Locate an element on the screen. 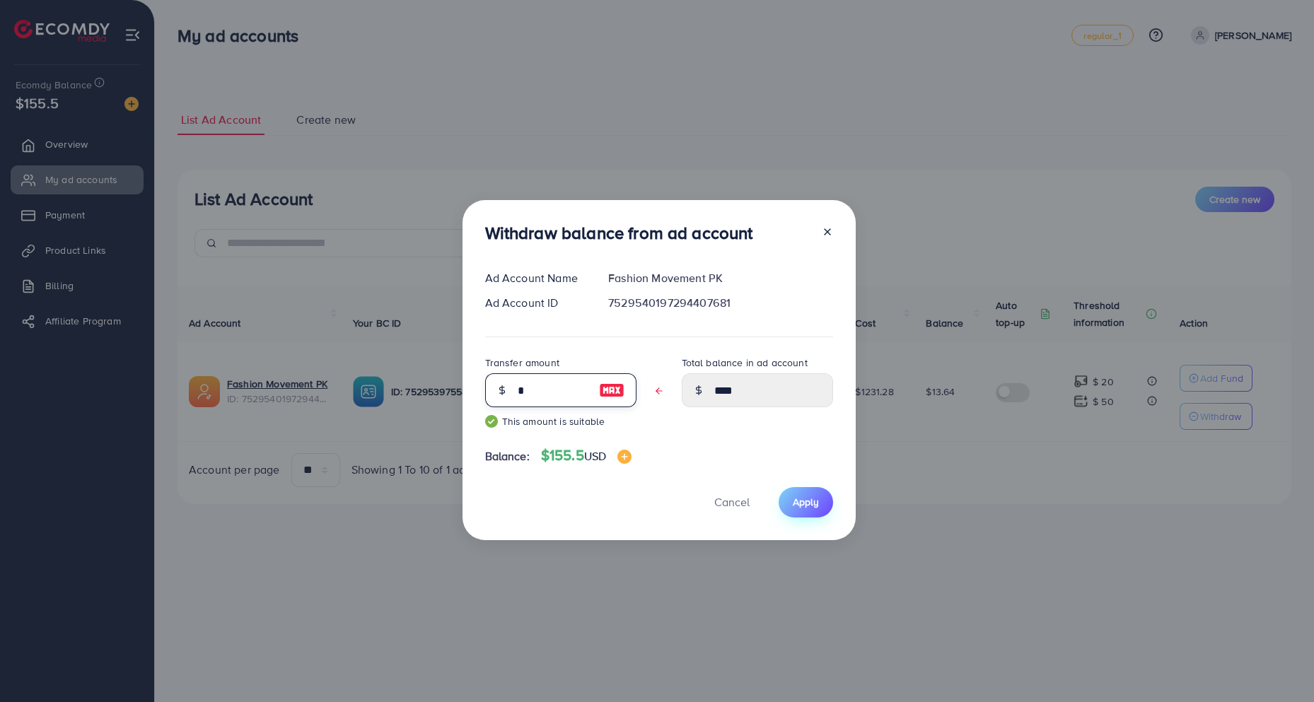  h3: Withdraw balance from ad account is located at coordinates (619, 233).